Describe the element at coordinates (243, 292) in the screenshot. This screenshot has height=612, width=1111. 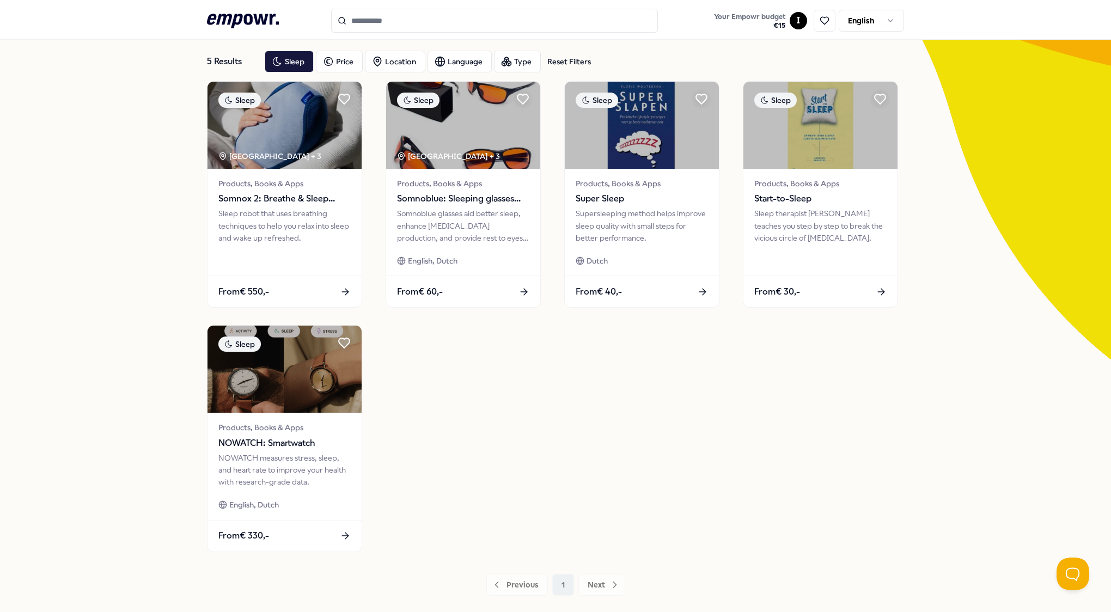
I see `span: From € 550,-` at that location.